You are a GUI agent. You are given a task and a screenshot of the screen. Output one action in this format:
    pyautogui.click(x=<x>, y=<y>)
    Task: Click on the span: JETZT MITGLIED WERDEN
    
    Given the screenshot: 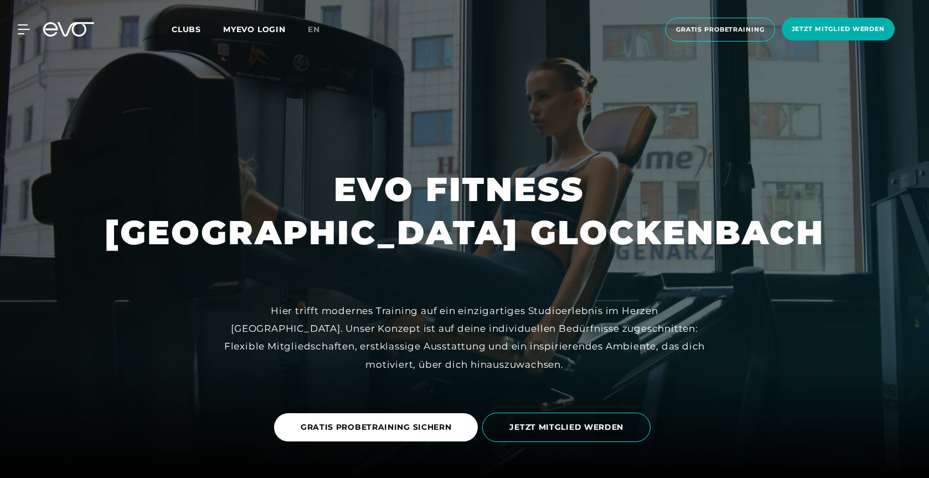 What is the action you would take?
    pyautogui.click(x=566, y=427)
    